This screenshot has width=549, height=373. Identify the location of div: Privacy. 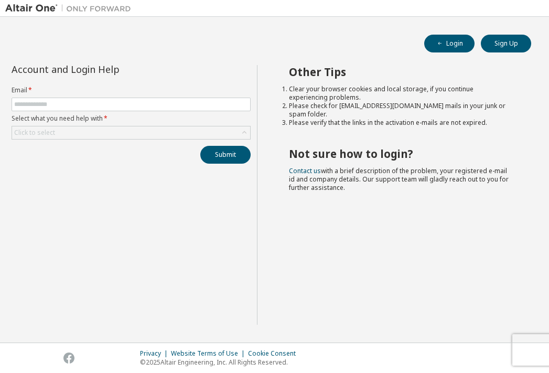
(155, 353).